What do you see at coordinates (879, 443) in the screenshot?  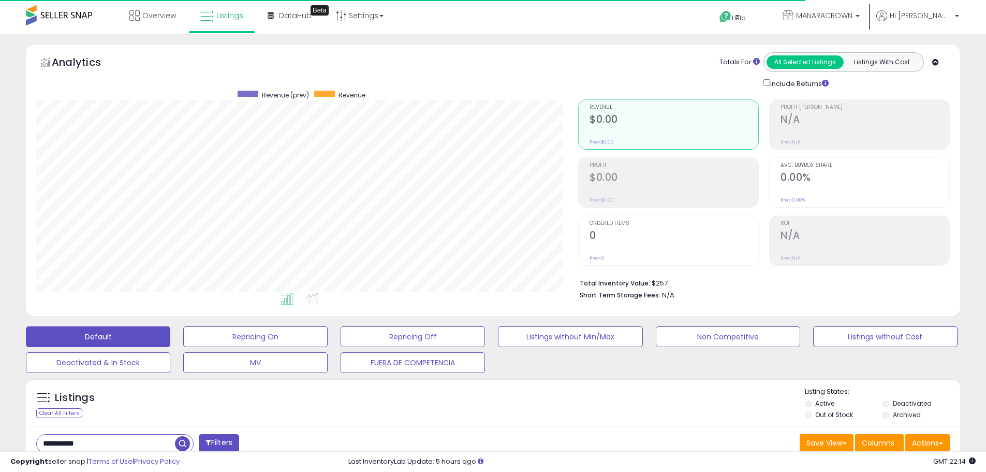 I see `button: Columns` at bounding box center [879, 443].